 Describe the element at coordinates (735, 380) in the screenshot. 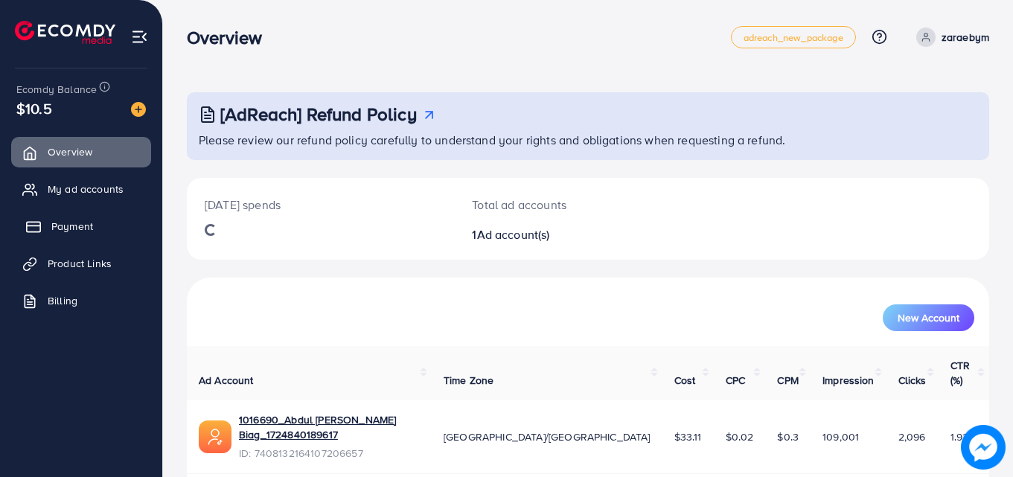

I see `span: CPC` at that location.